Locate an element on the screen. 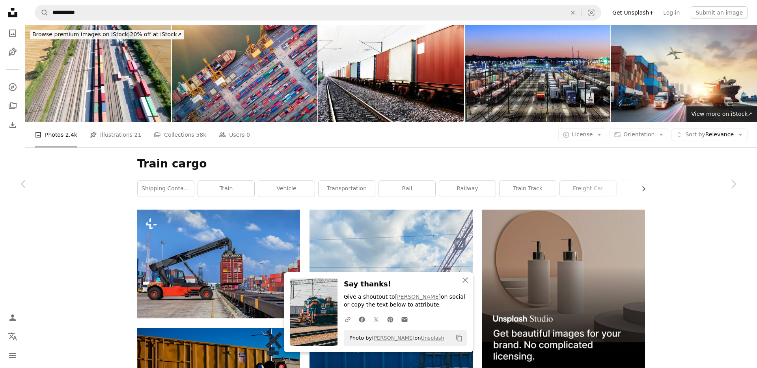 The width and height of the screenshot is (757, 368). a: Browse premium images on iStock|20% off at iStock↗ is located at coordinates (107, 35).